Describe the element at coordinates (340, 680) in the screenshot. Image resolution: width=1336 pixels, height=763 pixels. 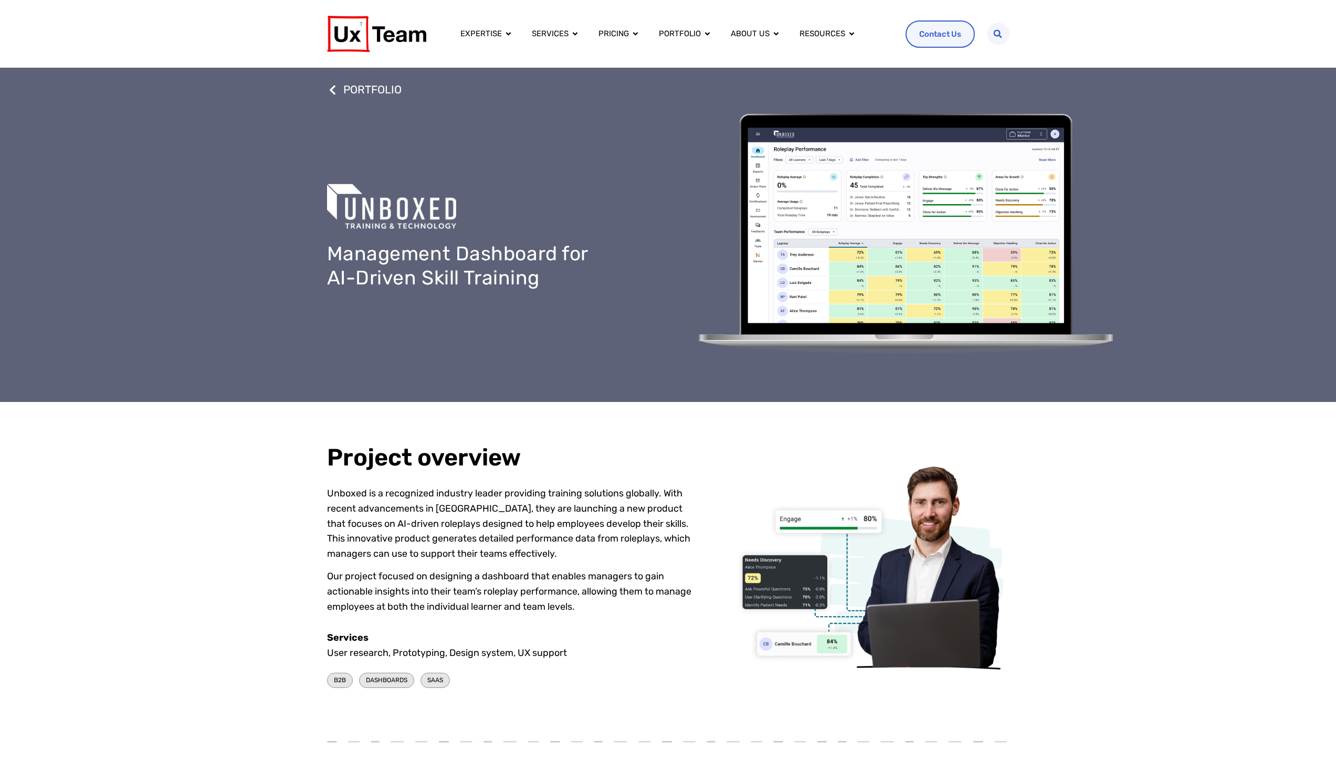
I see `span: B2B` at that location.